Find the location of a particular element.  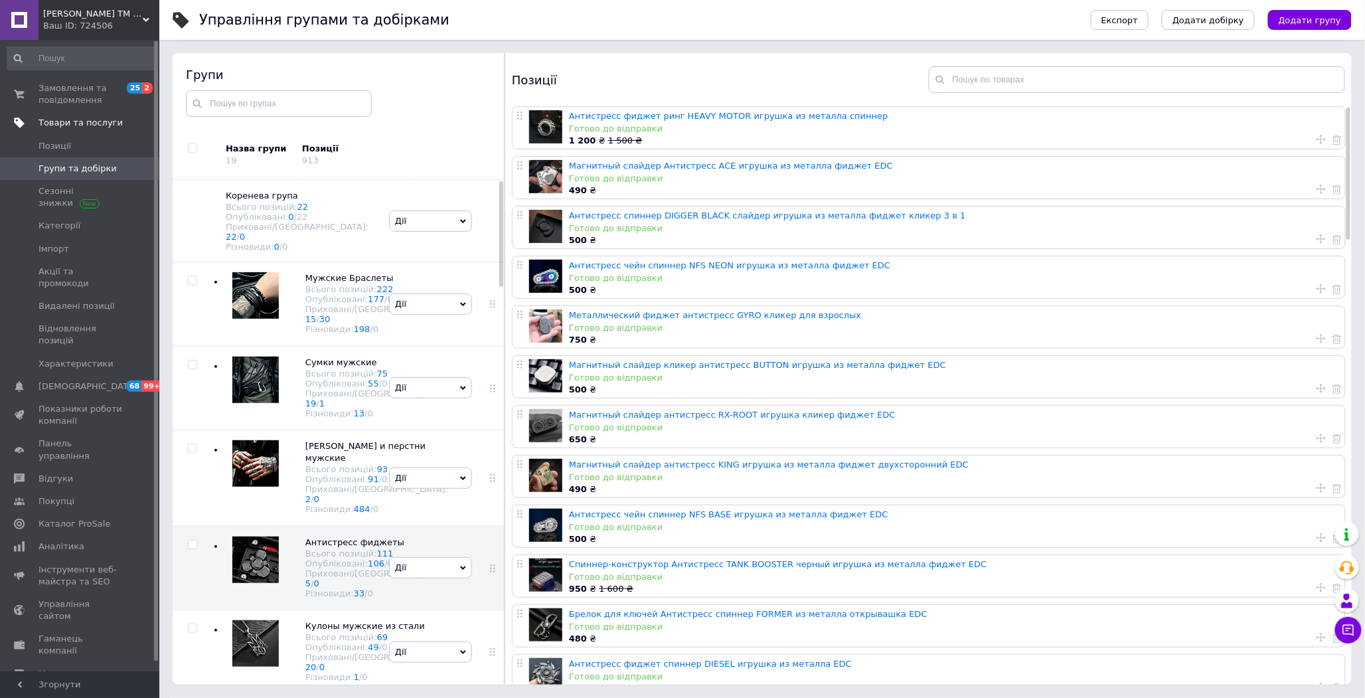

a: Спиннер-конструктор Антистресс TANK BOOSTER черный игрушка из металла фиджет EDC is located at coordinates (778, 564).